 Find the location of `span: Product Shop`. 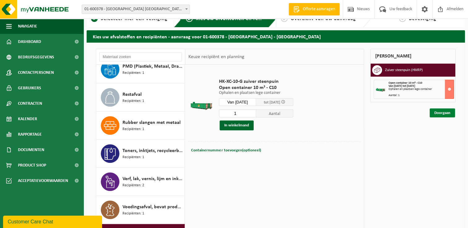

span: Product Shop is located at coordinates (32, 165).